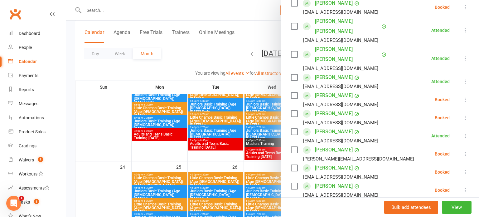 The height and width of the screenshot is (217, 479). Describe the element at coordinates (457, 207) in the screenshot. I see `button: View` at that location.